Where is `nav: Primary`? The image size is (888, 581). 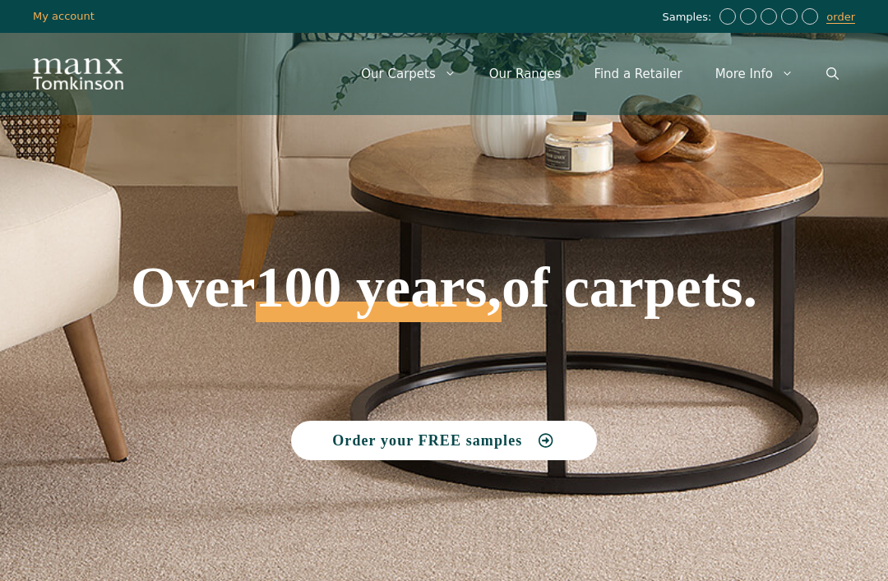 nav: Primary is located at coordinates (599, 74).